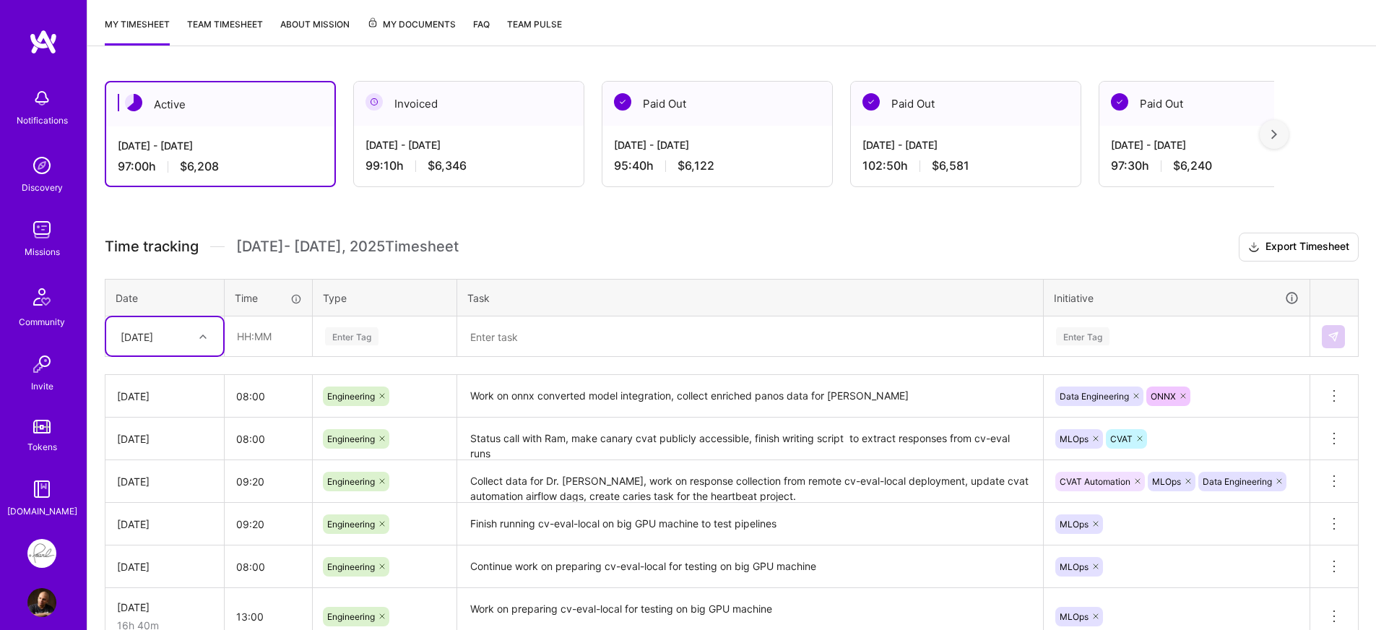 The height and width of the screenshot is (630, 1376). What do you see at coordinates (42, 321) in the screenshot?
I see `div: Community` at bounding box center [42, 321].